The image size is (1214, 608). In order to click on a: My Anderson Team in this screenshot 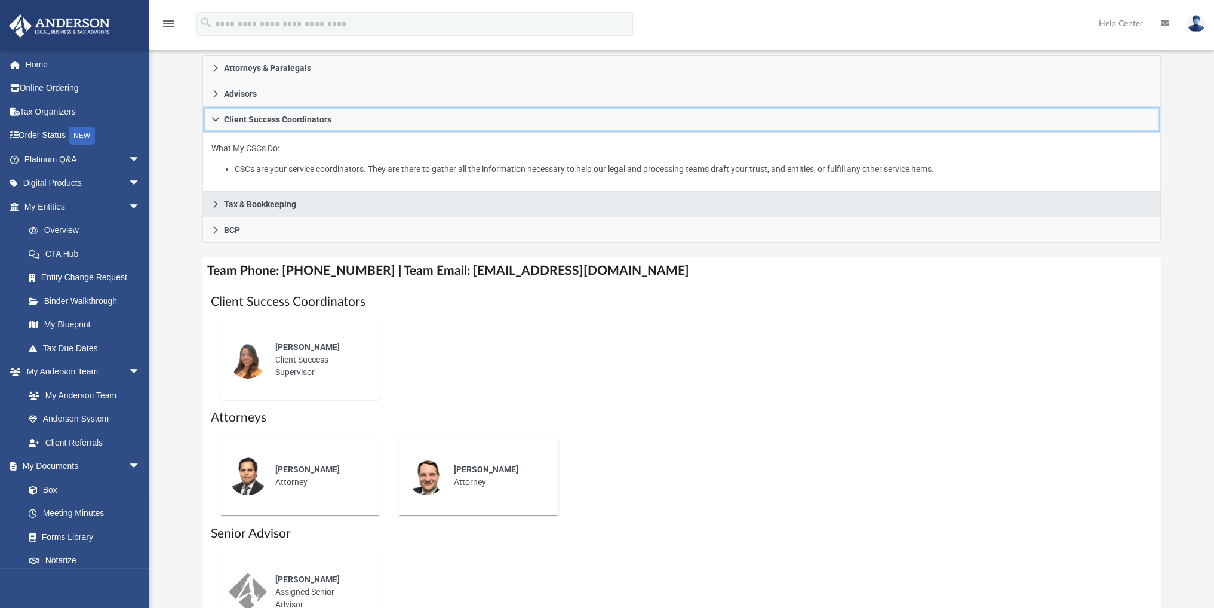, I will do `click(81, 395)`.